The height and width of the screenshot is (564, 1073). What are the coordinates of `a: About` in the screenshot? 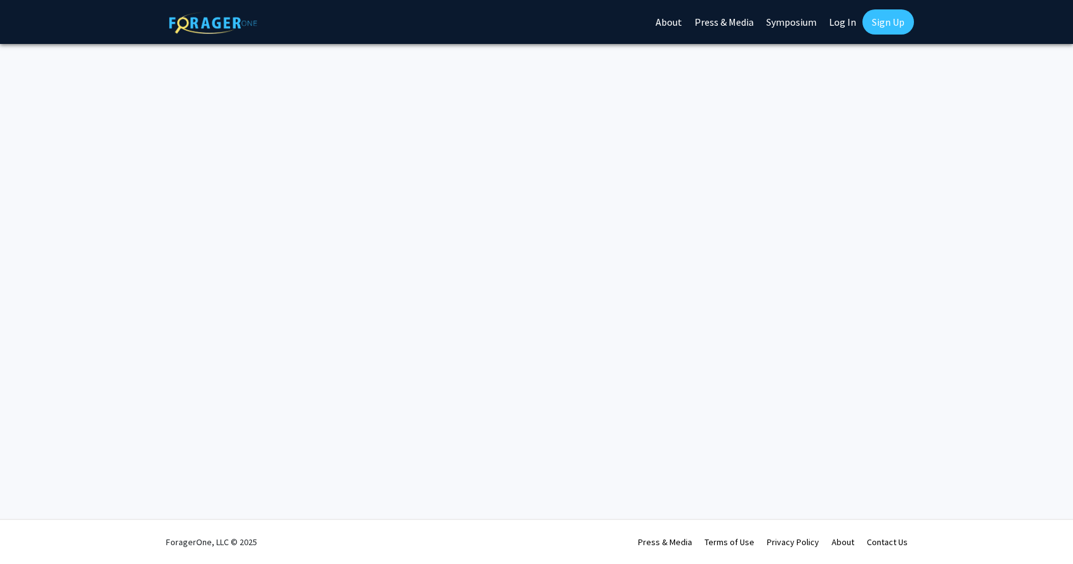 It's located at (843, 542).